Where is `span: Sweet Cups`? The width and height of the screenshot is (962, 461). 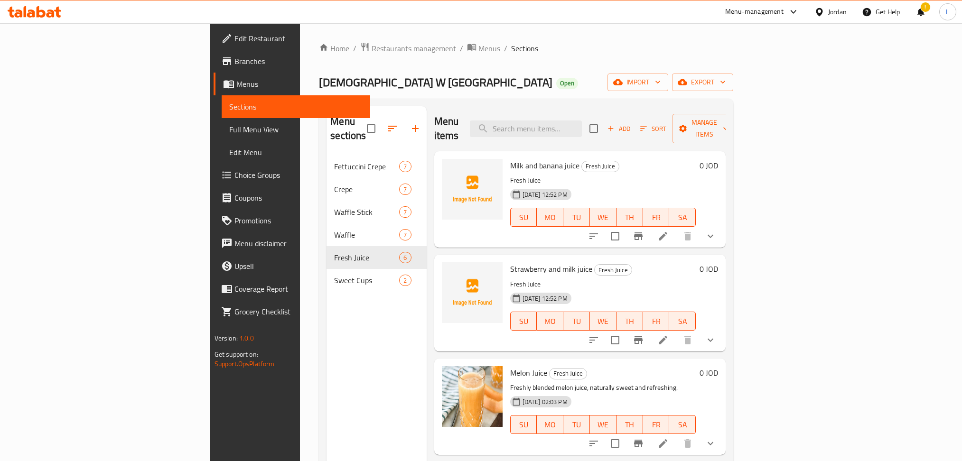 span: Sweet Cups is located at coordinates (366, 280).